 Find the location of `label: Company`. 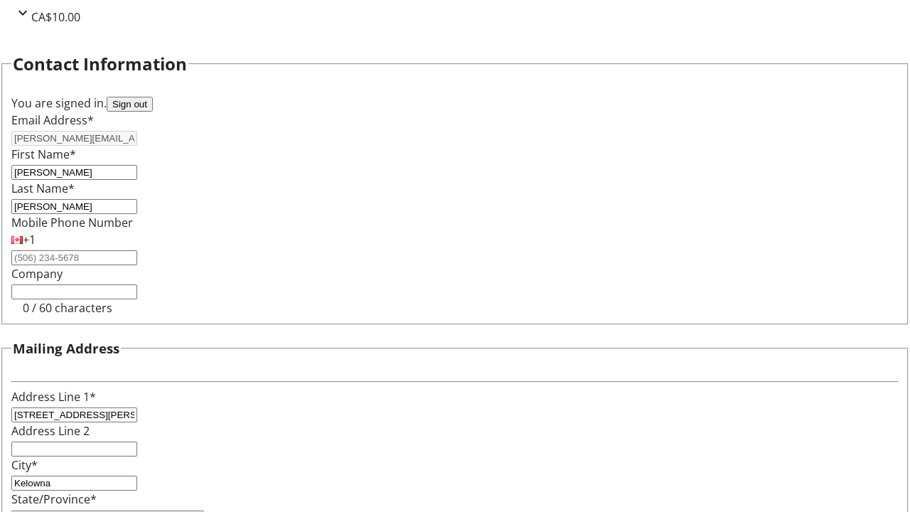

label: Company is located at coordinates (37, 274).